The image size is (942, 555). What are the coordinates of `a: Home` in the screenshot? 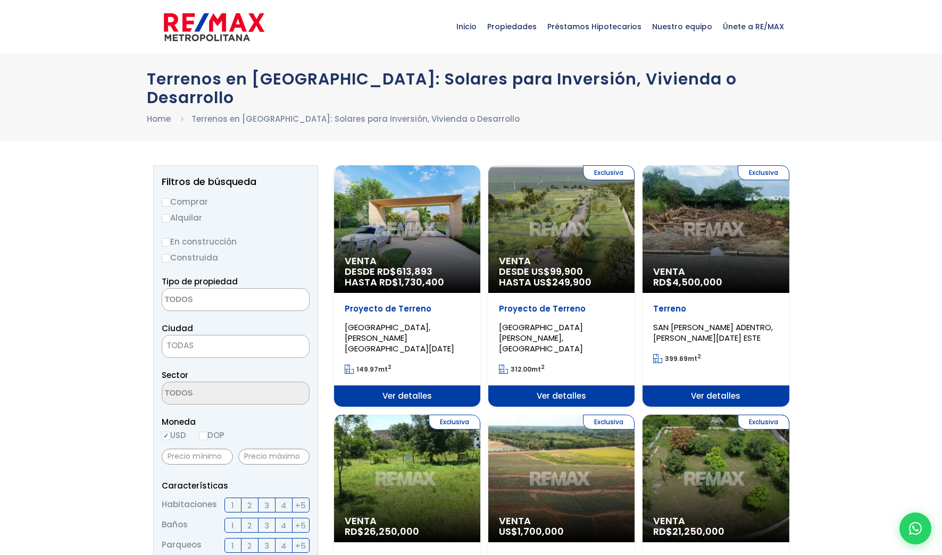 It's located at (158, 119).